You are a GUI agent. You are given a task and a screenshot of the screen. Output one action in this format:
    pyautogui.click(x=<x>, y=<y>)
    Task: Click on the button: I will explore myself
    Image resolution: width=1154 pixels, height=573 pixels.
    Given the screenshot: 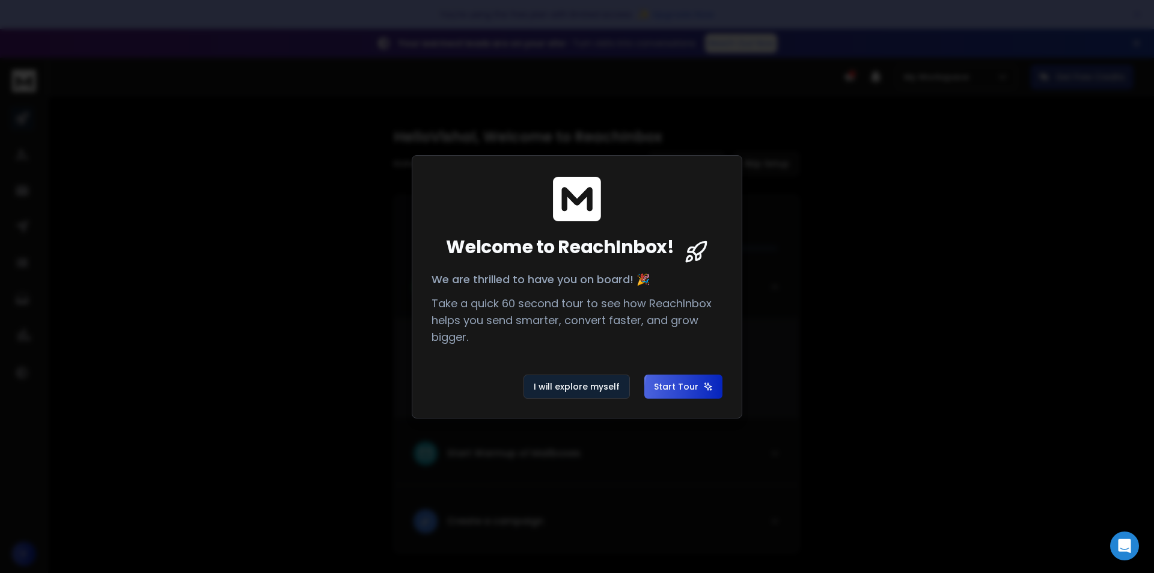 What is the action you would take?
    pyautogui.click(x=576, y=386)
    